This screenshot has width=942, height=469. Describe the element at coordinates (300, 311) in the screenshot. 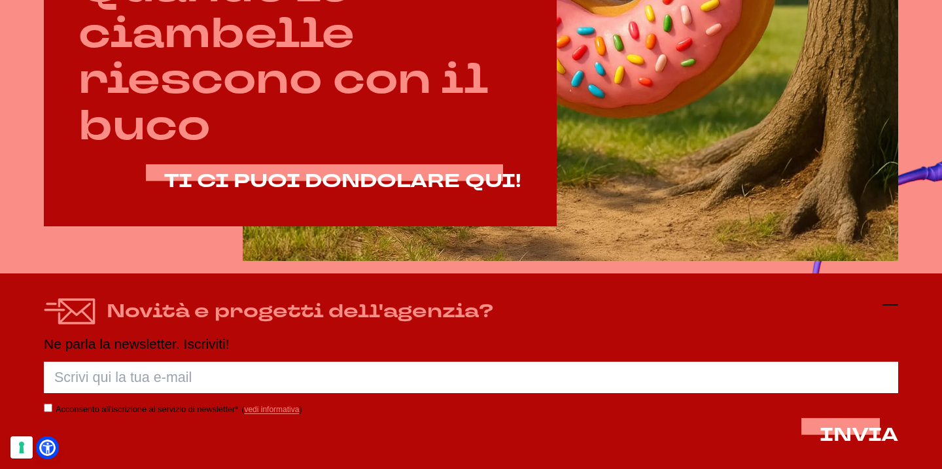

I see `h4: Novità e progetti dell'agenzia?` at that location.